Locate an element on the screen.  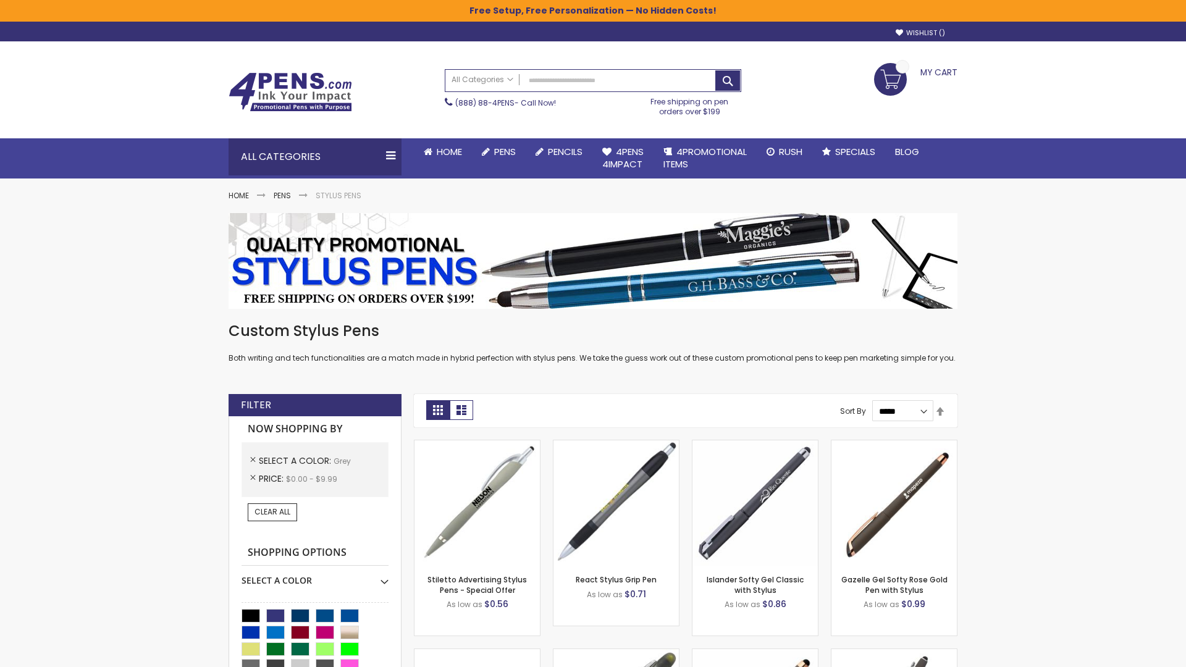
div: All Categories is located at coordinates (315, 157).